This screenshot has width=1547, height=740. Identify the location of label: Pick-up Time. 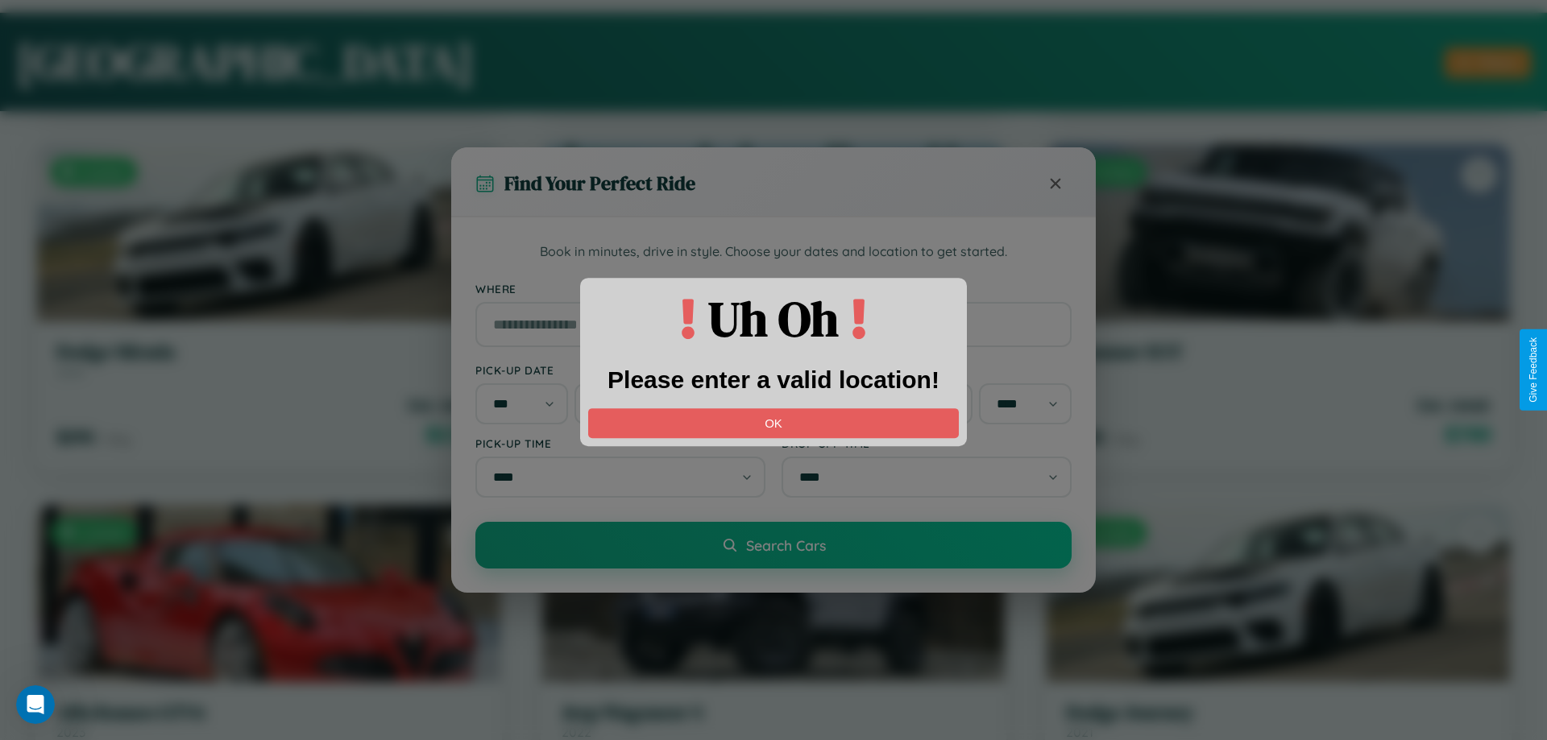
(620, 443).